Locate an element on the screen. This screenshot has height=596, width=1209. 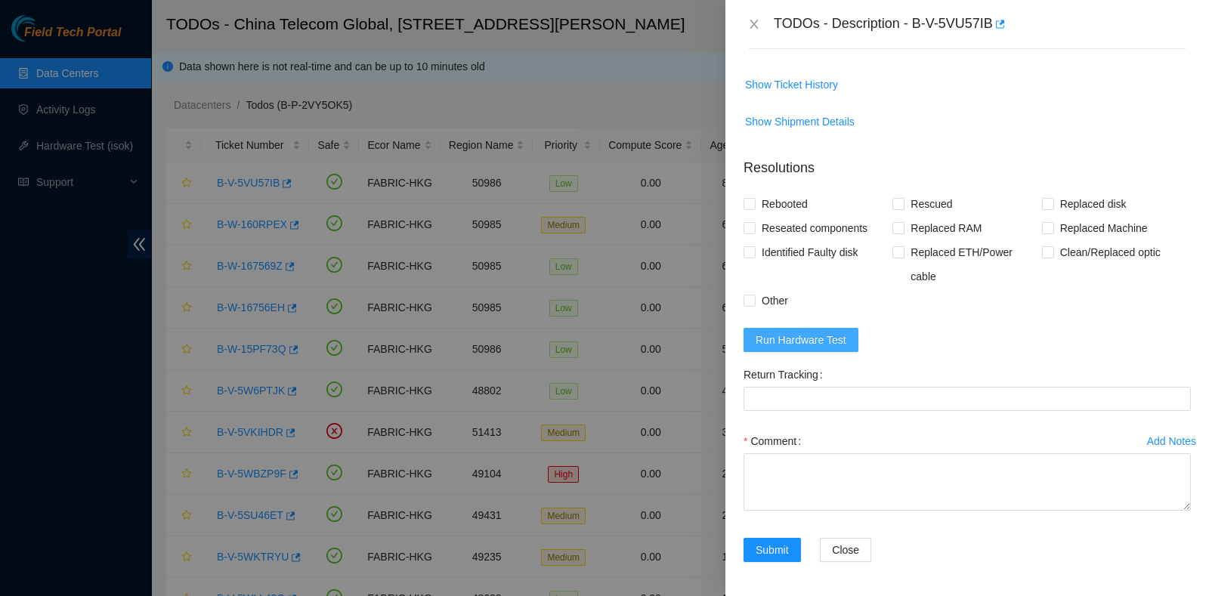
span: Show Shipment Details is located at coordinates (799, 122).